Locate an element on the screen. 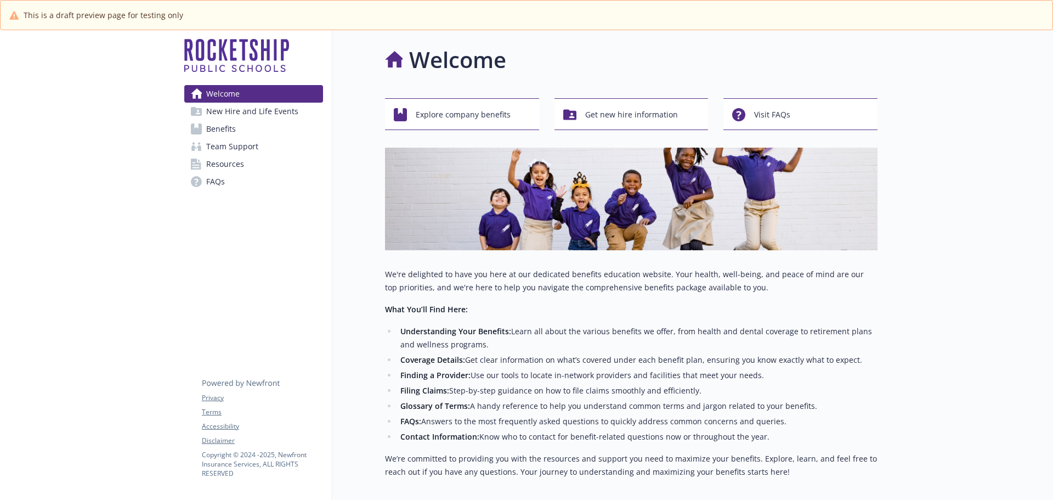 This screenshot has height=500, width=1053. a: FAQs is located at coordinates (253, 182).